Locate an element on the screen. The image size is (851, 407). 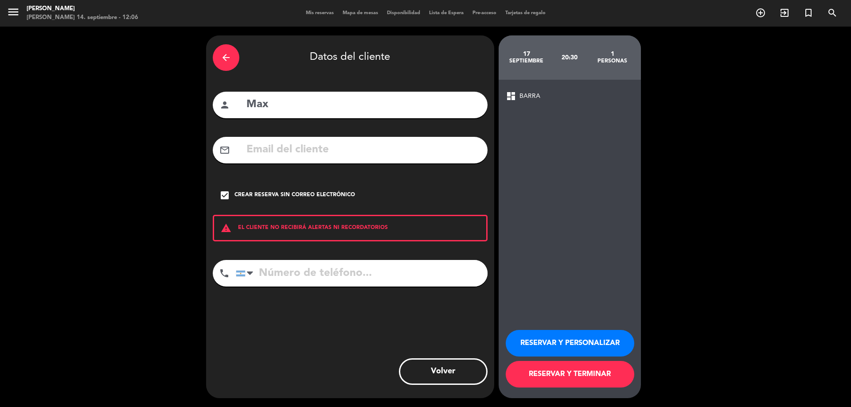
i: add_circle_outline is located at coordinates (760, 13).